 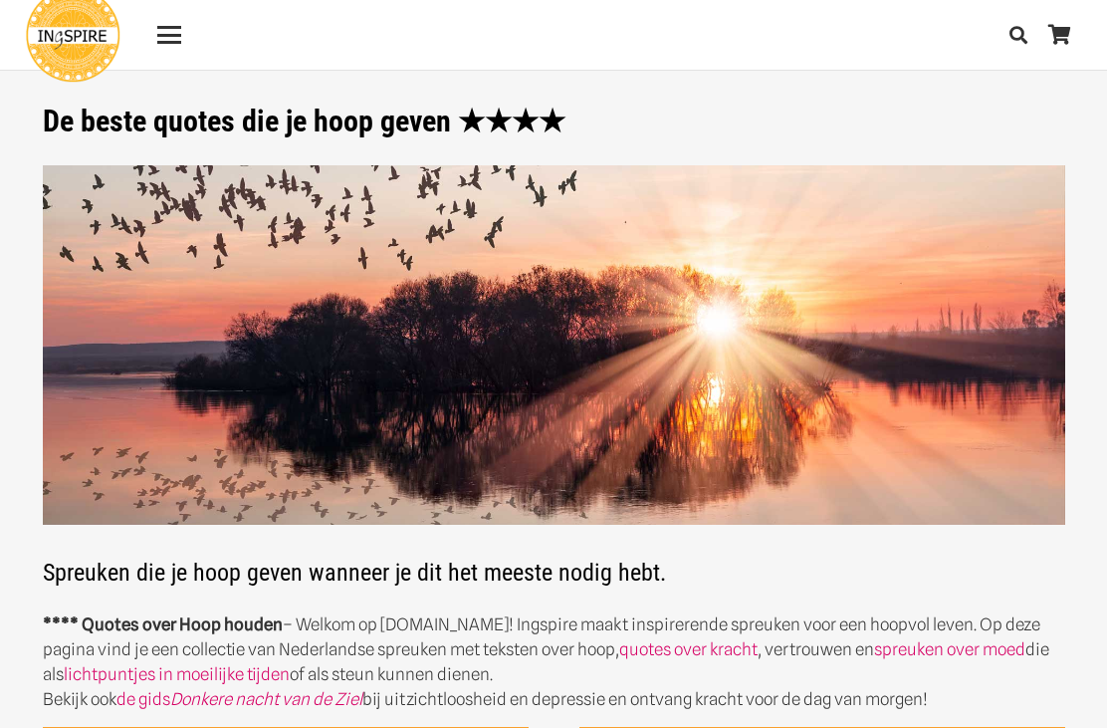 What do you see at coordinates (266, 699) in the screenshot?
I see `em: Donkere nacht van de Ziel` at bounding box center [266, 699].